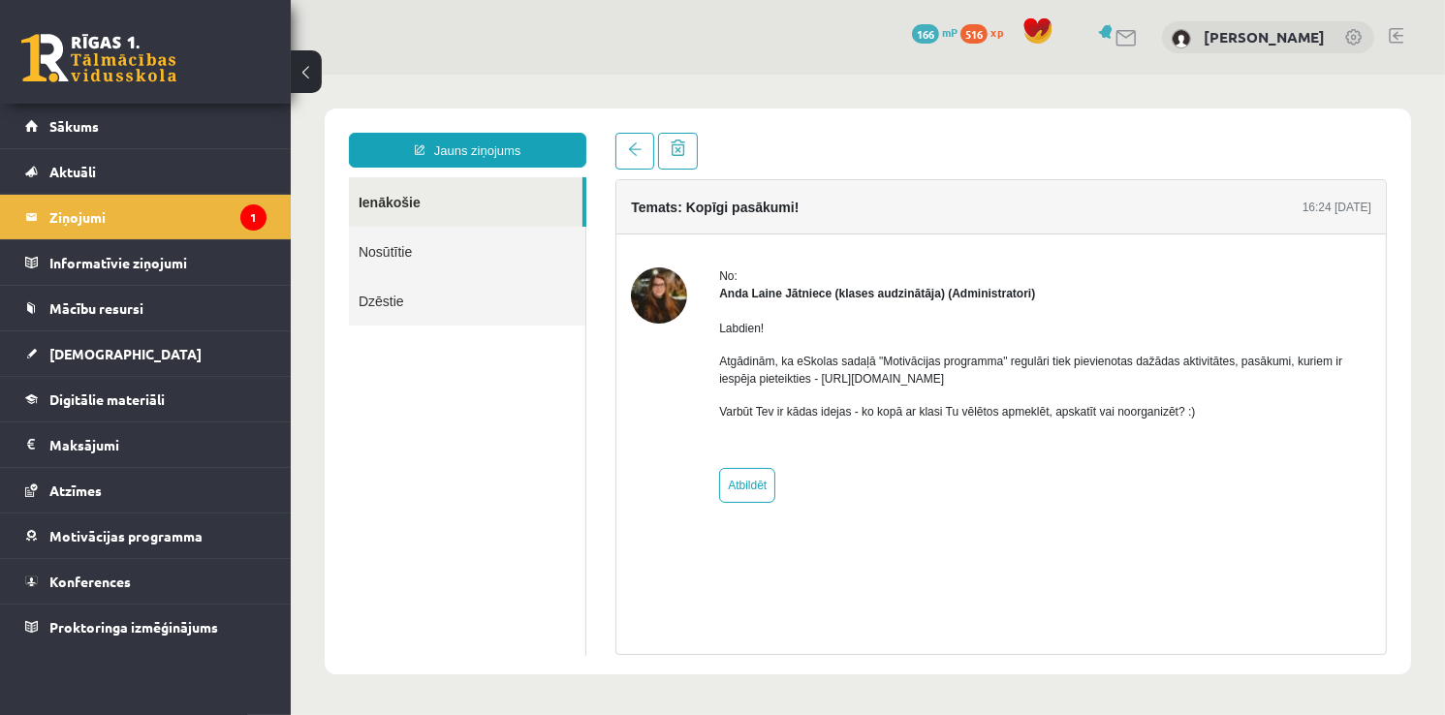  Describe the element at coordinates (926, 34) in the screenshot. I see `span: 166` at that location.